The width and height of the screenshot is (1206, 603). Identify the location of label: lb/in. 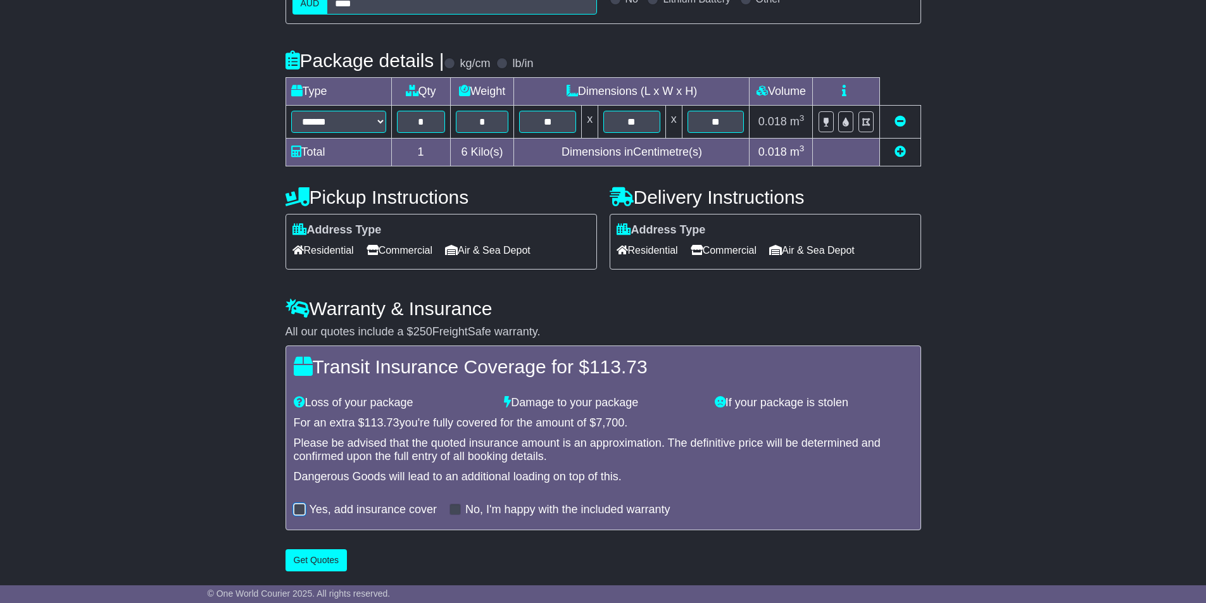
(522, 64).